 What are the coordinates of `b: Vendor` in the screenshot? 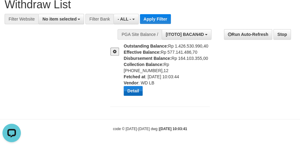 It's located at (131, 83).